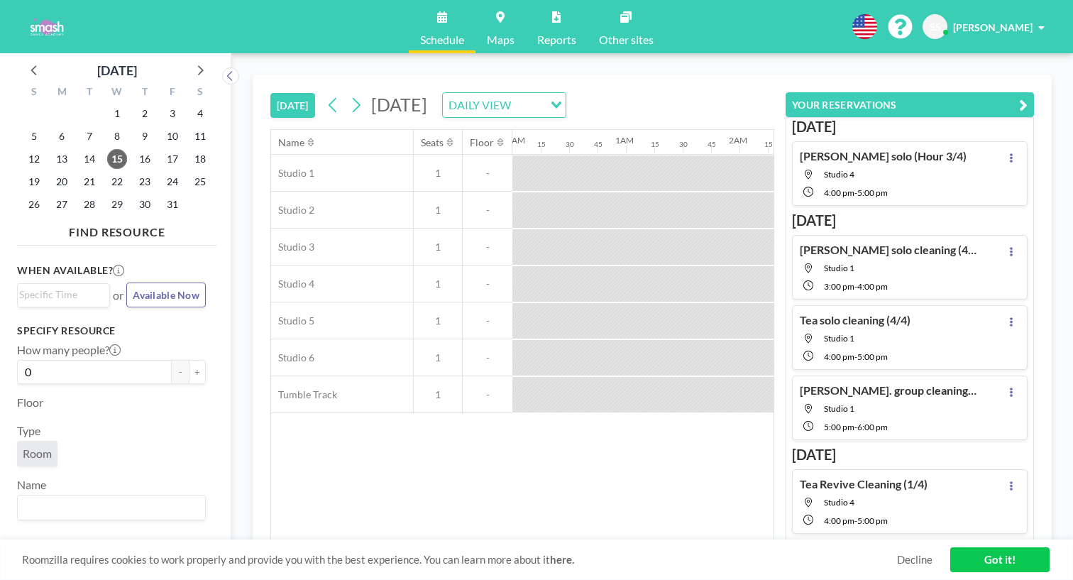 This screenshot has width=1073, height=580. I want to click on span: Other sites, so click(626, 40).